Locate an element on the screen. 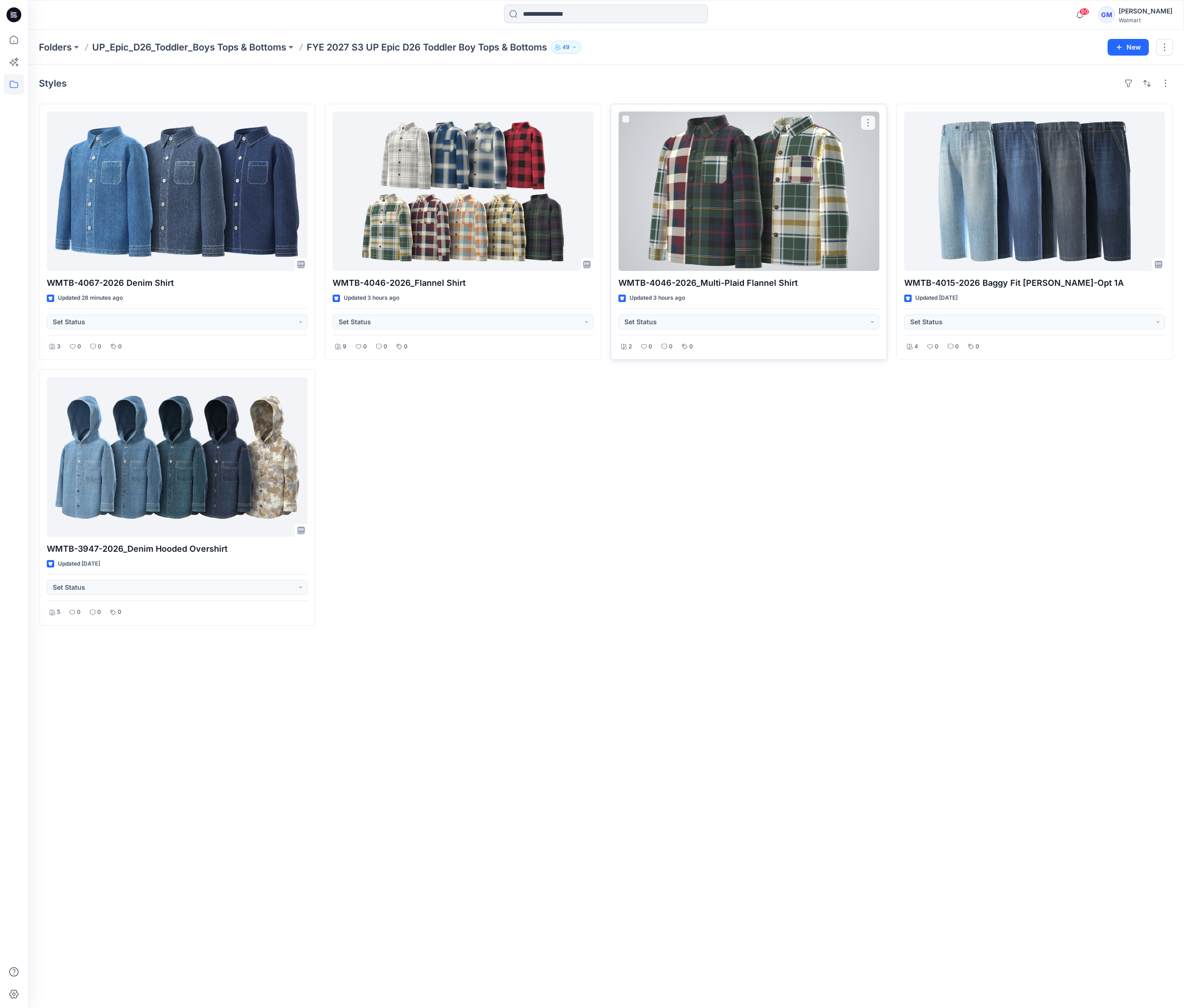 This screenshot has width=1184, height=1008. a: WMTB-4067-2026 Denim Shirt is located at coordinates (177, 191).